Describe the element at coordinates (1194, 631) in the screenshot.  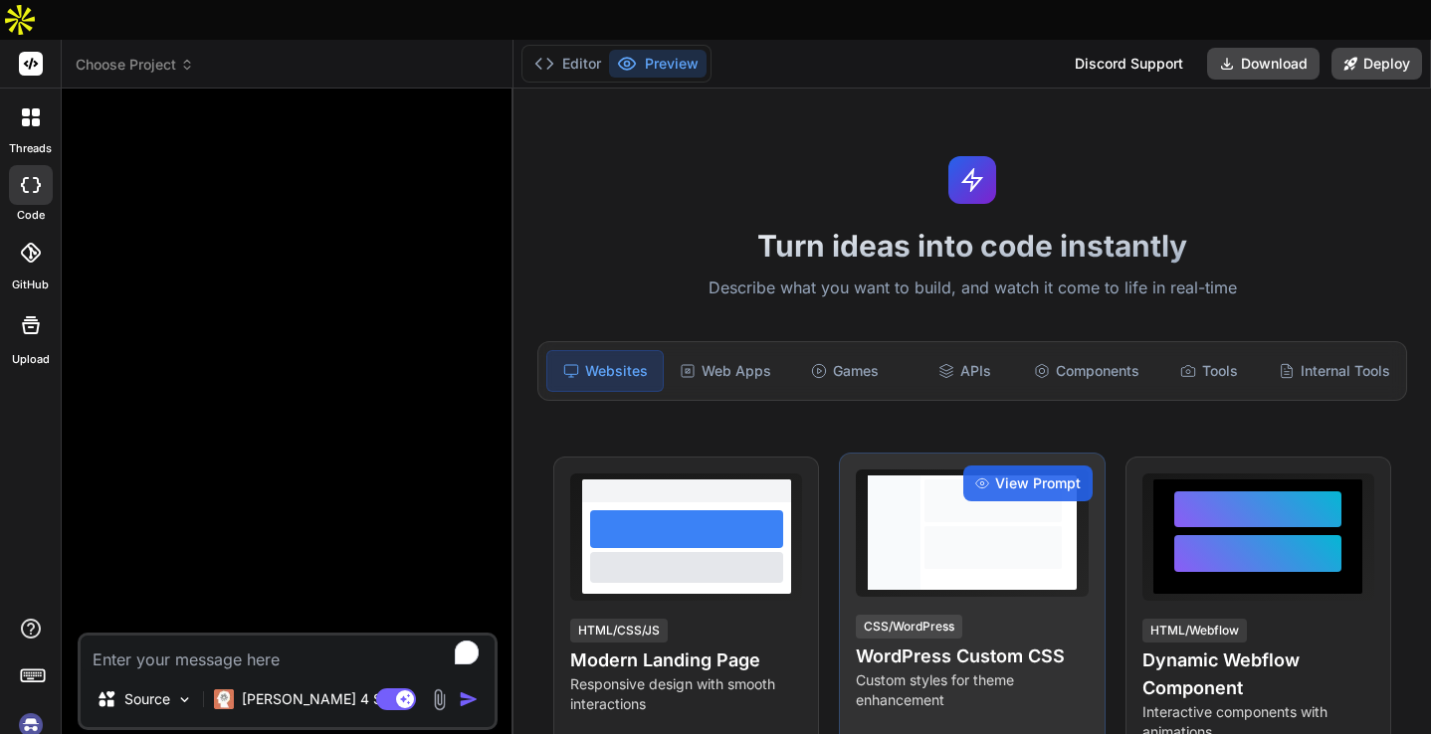
I see `div: HTML/Webflow` at that location.